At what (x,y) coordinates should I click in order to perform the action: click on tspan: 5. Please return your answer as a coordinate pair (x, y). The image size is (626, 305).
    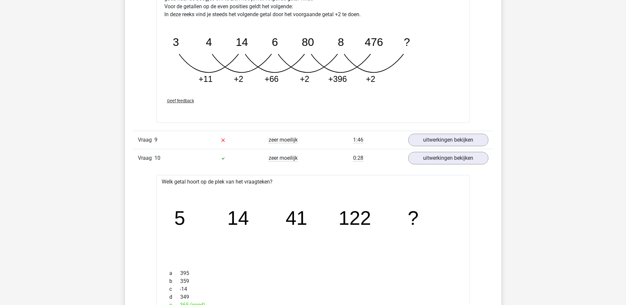
    Looking at the image, I should click on (179, 218).